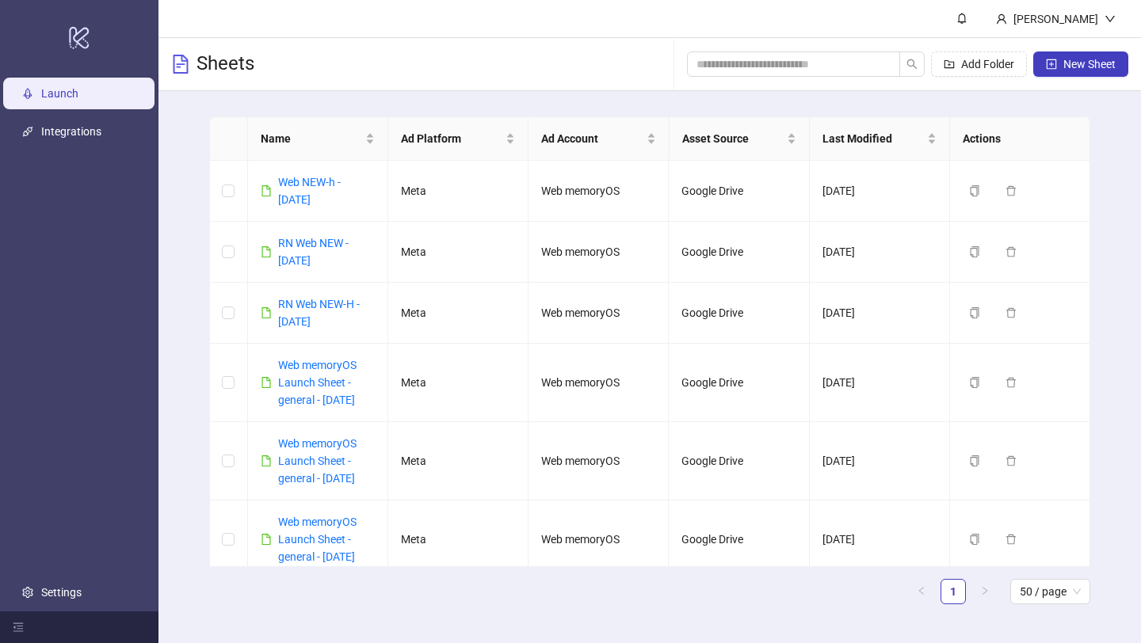  What do you see at coordinates (921, 592) in the screenshot?
I see `button: left` at bounding box center [921, 592].